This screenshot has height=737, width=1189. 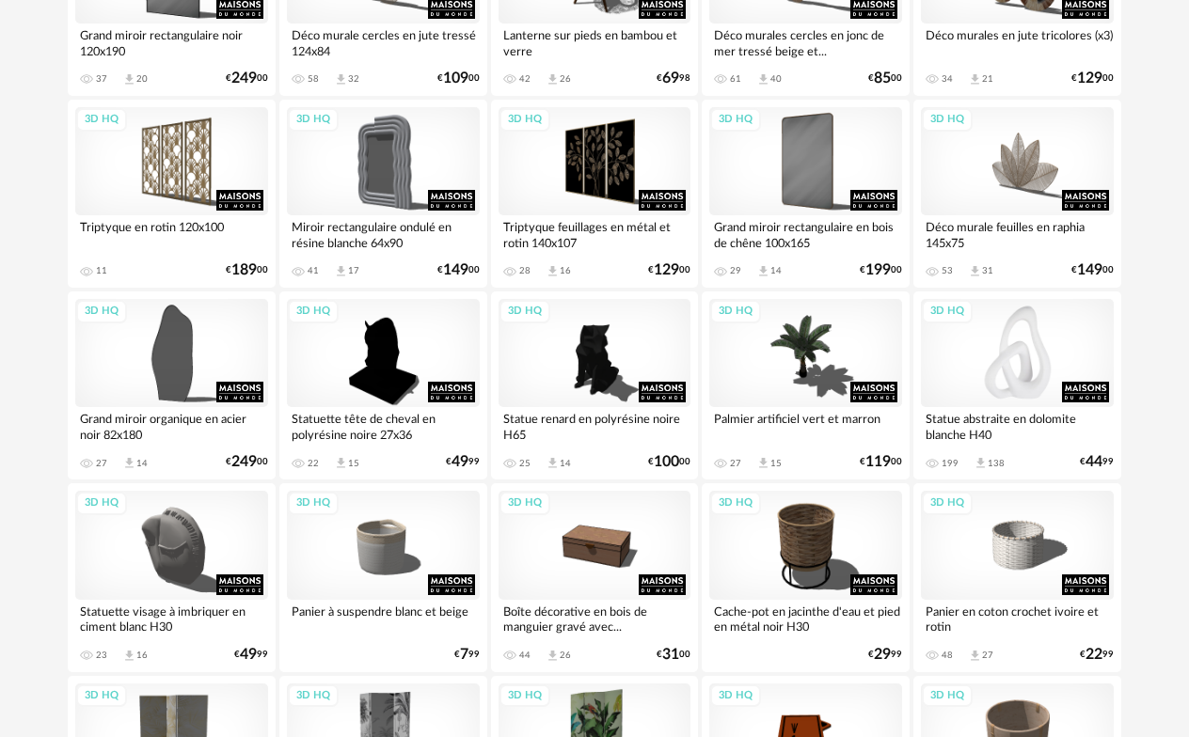 What do you see at coordinates (882, 78) in the screenshot?
I see `span: 85` at bounding box center [882, 78].